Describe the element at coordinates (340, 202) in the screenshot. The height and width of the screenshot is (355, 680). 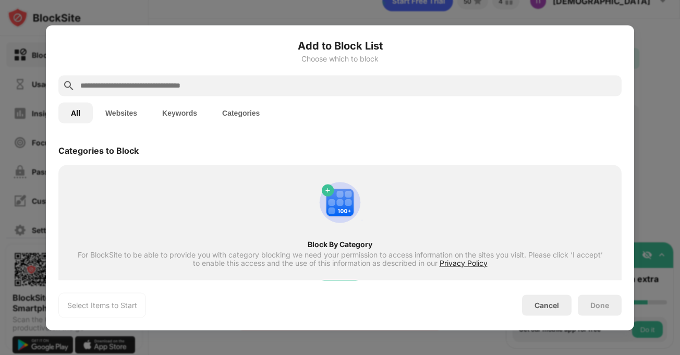
I see `img: category-add.svg` at that location.